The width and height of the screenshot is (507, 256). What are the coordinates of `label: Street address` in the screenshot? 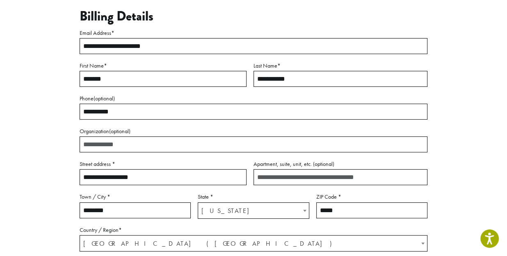 It's located at (163, 164).